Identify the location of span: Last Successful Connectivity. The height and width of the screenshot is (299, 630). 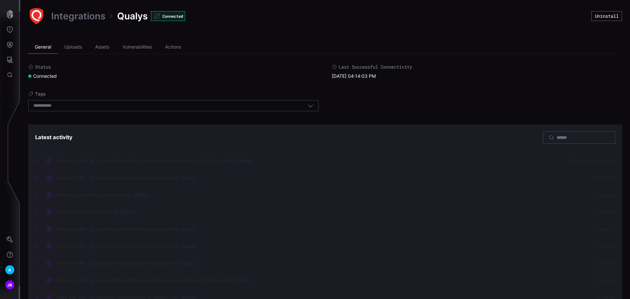
(376, 67).